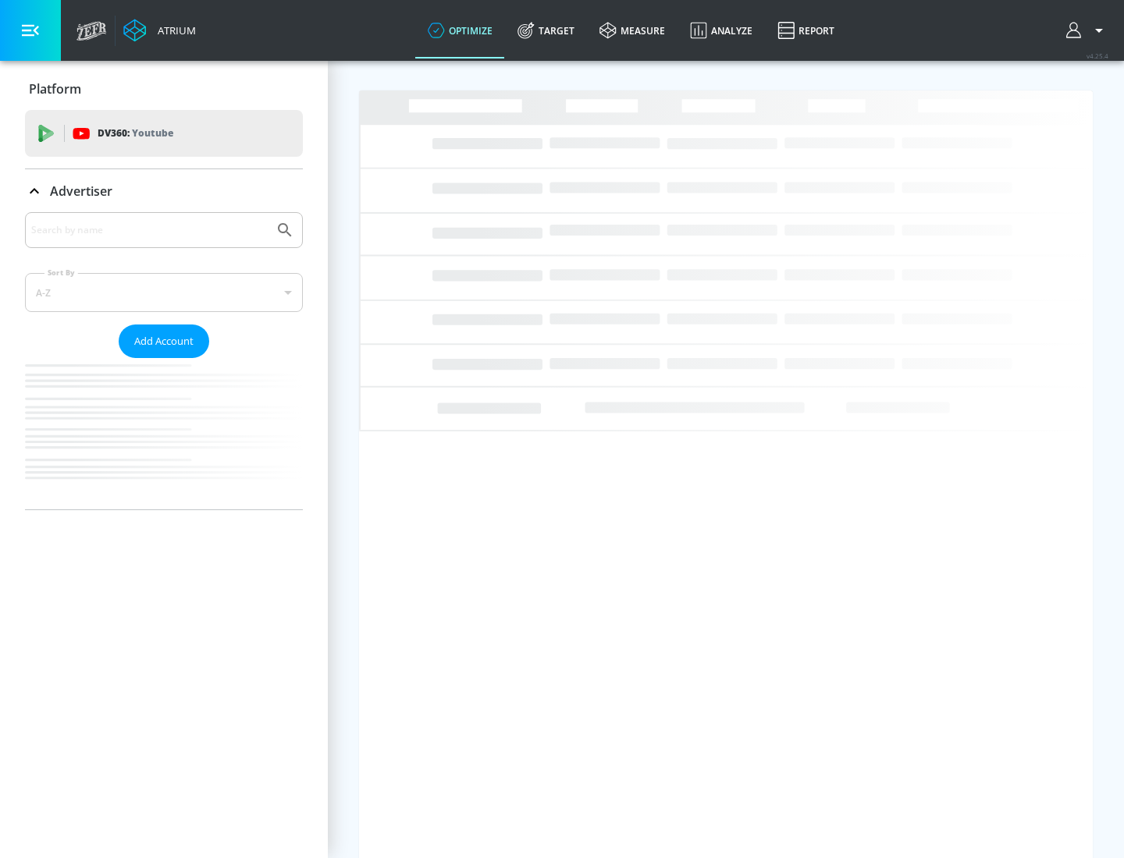 The width and height of the screenshot is (1124, 858). Describe the element at coordinates (135, 133) in the screenshot. I see `p: DV360:` at that location.